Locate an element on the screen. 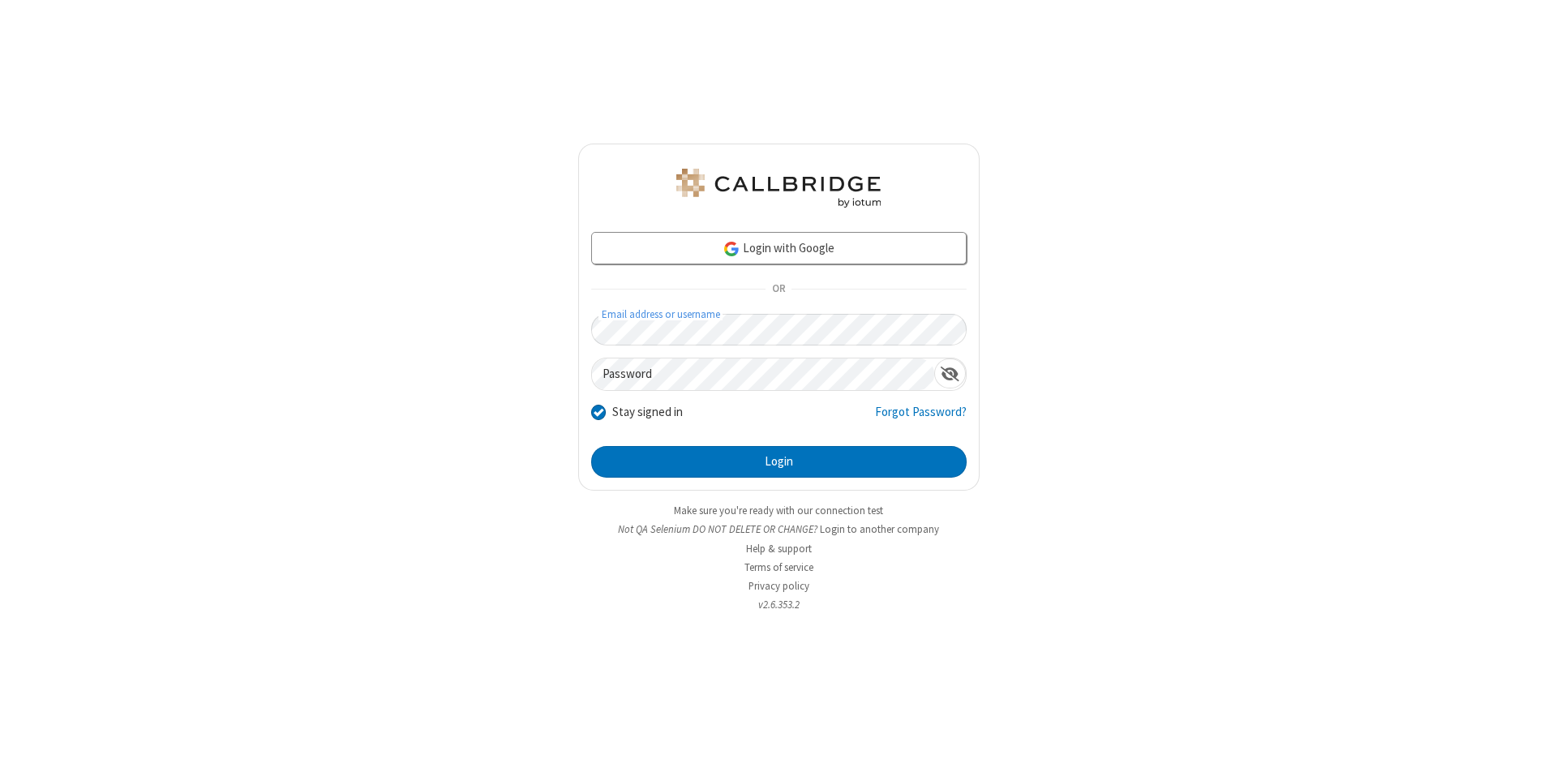 The image size is (1557, 768). li: Not QA Selenium DO NOT DELETE OR CHANGE? is located at coordinates (778, 529).